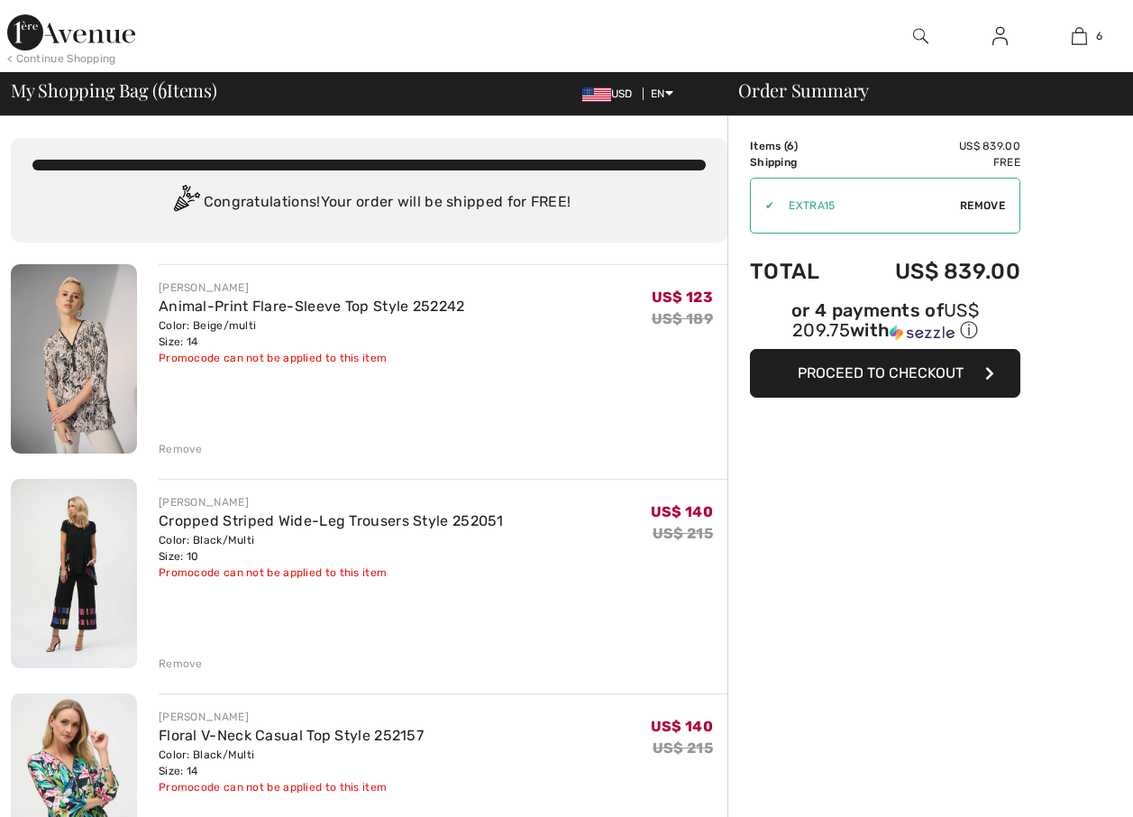 The image size is (1133, 817). Describe the element at coordinates (999, 36) in the screenshot. I see `img: My Info` at that location.